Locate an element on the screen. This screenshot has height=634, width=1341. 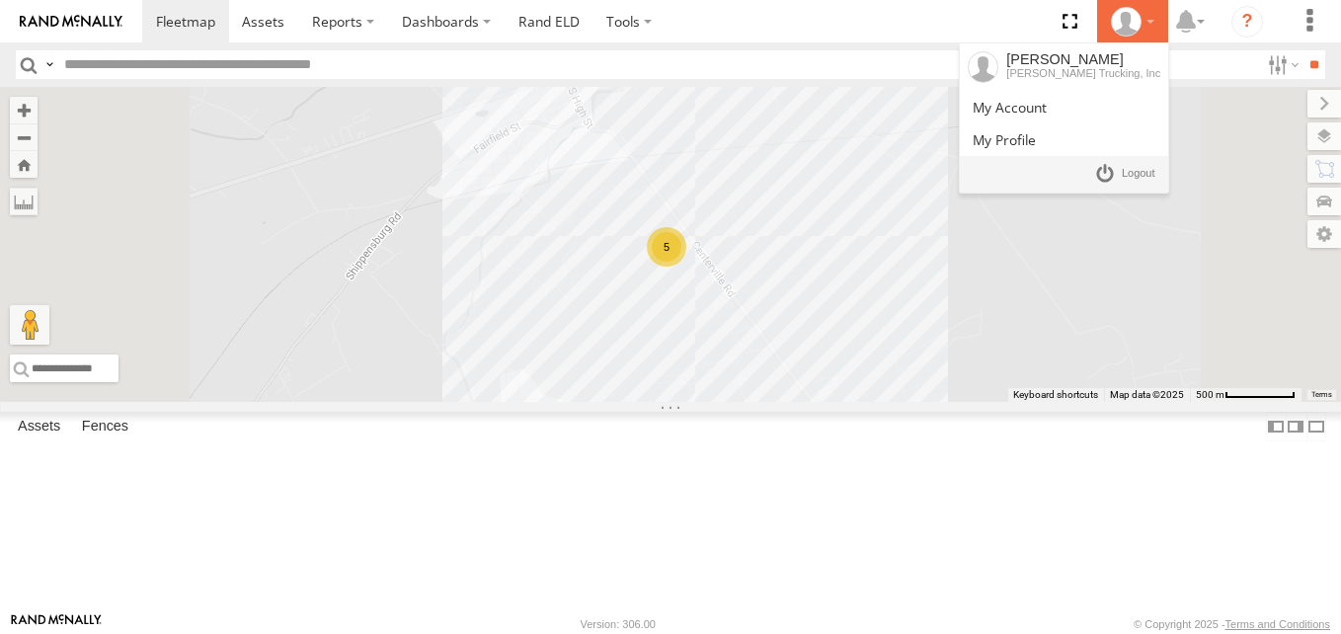
button: Map Scale: 500 m per 68 pixels is located at coordinates (1246, 395).